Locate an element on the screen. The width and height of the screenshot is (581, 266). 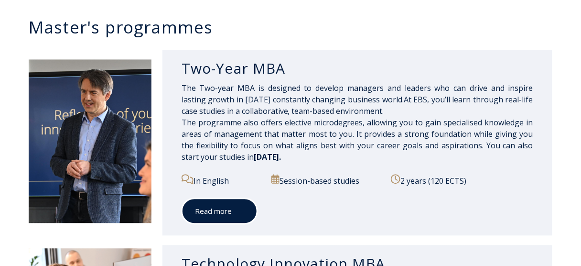
p: 2 years (120 ECTS) is located at coordinates (462, 180).